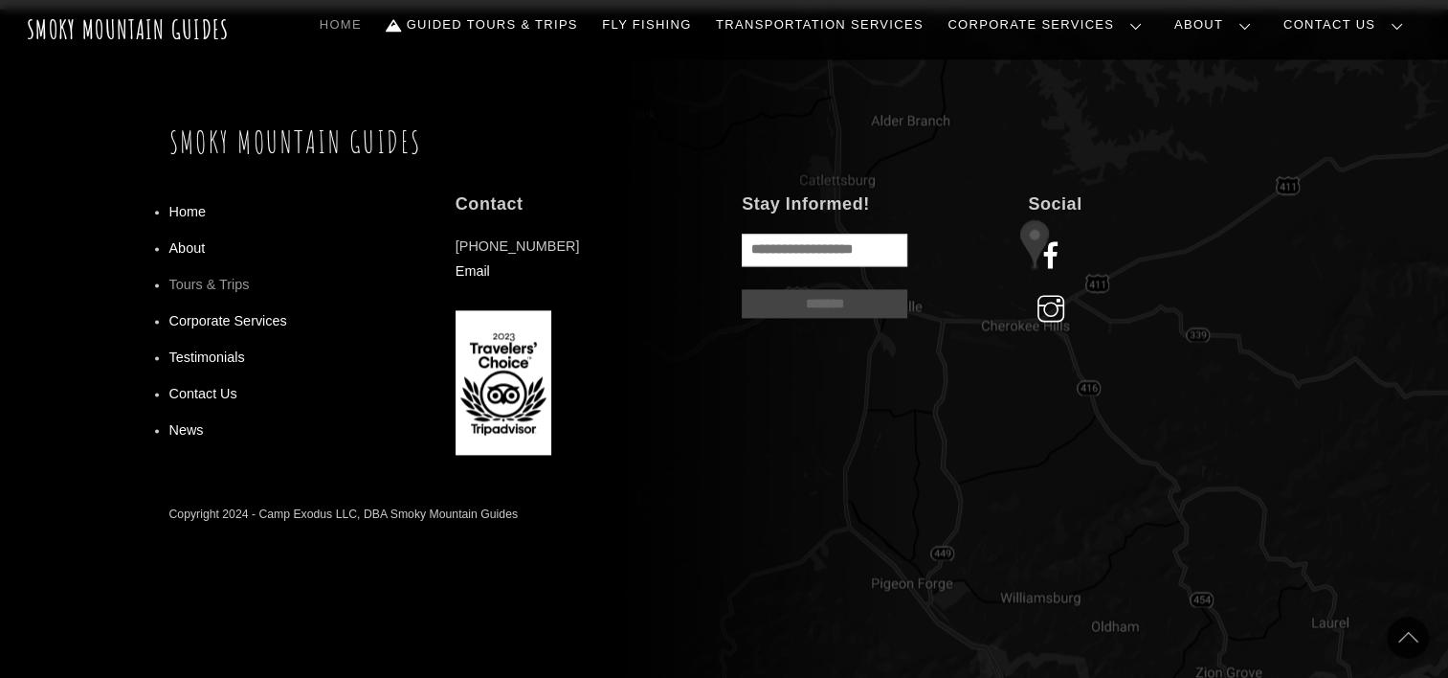 This screenshot has height=678, width=1448. Describe the element at coordinates (473, 271) in the screenshot. I see `a: Email` at that location.